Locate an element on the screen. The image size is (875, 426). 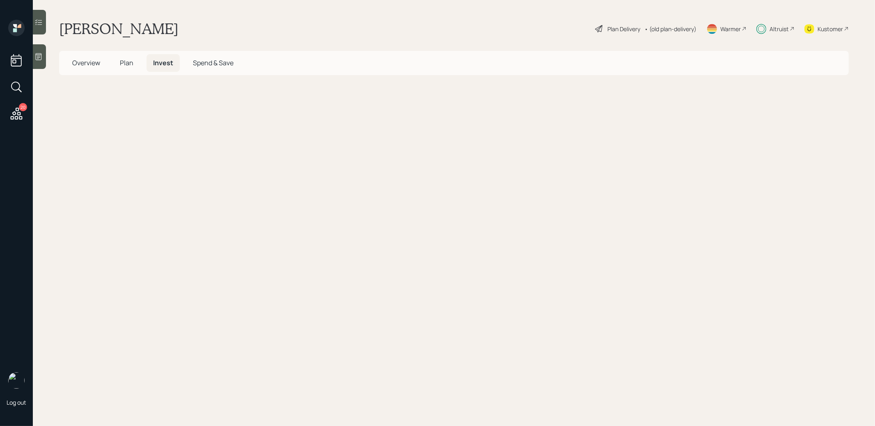
div: Warmer is located at coordinates (731, 29).